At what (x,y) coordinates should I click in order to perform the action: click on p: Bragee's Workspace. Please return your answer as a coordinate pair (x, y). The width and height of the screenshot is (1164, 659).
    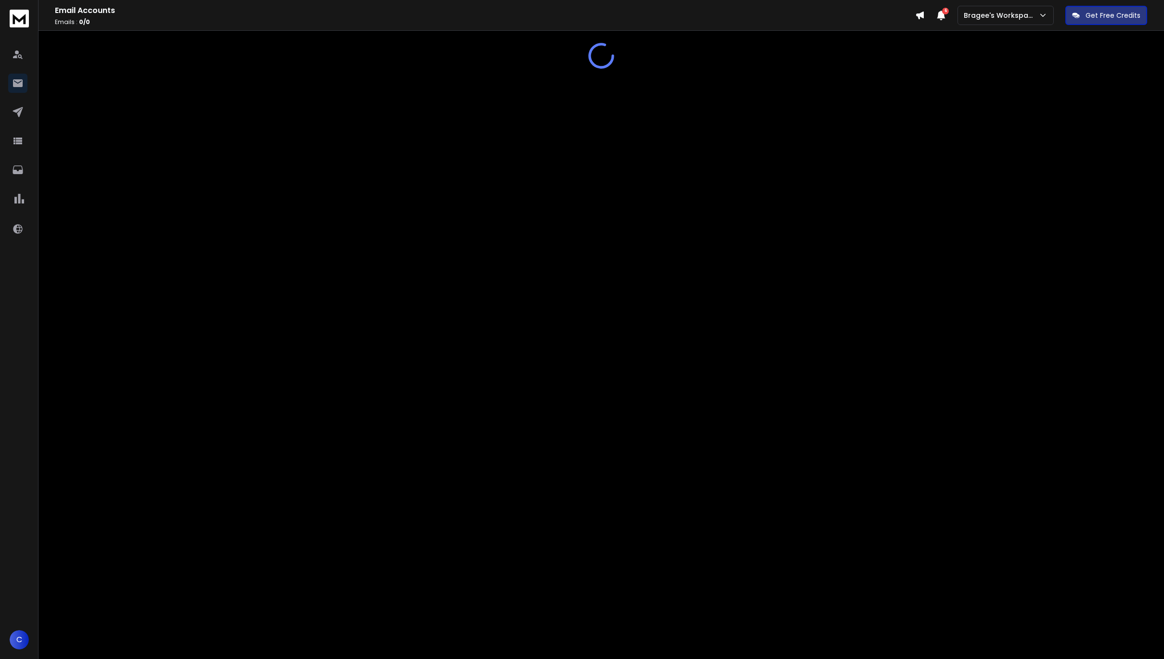
    Looking at the image, I should click on (1001, 15).